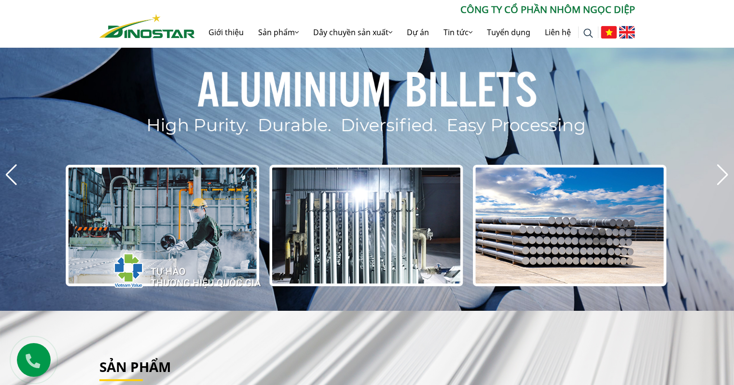 Image resolution: width=734 pixels, height=385 pixels. Describe the element at coordinates (722, 175) in the screenshot. I see `div: Next slide` at that location.